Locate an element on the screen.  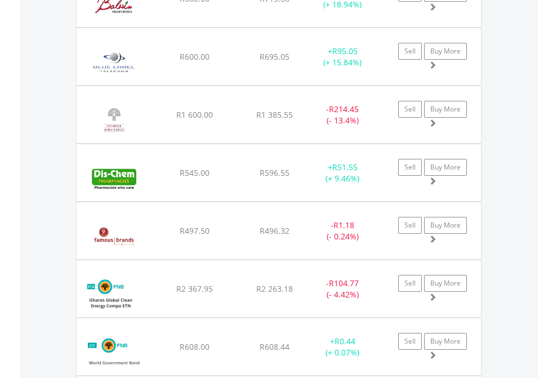
span: R2 263.18 is located at coordinates (274, 288).